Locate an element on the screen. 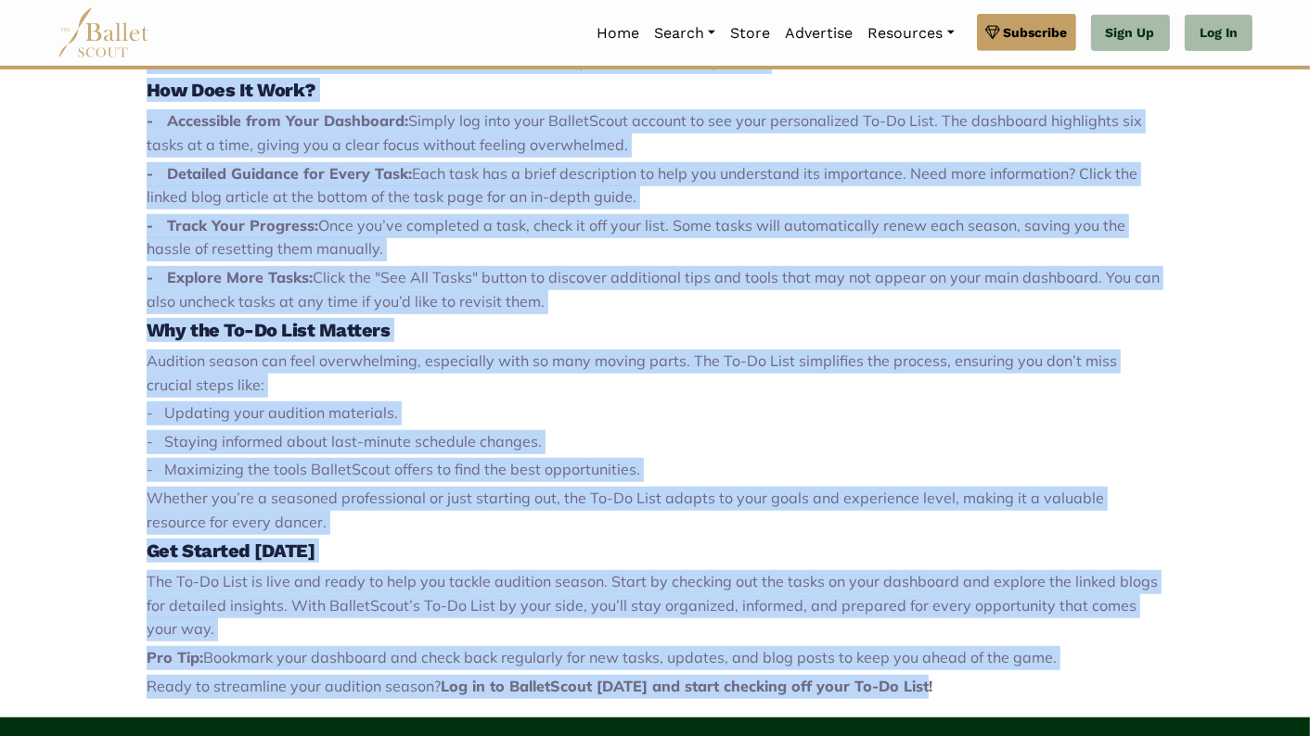 The height and width of the screenshot is (736, 1310). span: Once you’ve completed a task, check it off your list. Some tasks will automatically renew each se... is located at coordinates (635, 237).